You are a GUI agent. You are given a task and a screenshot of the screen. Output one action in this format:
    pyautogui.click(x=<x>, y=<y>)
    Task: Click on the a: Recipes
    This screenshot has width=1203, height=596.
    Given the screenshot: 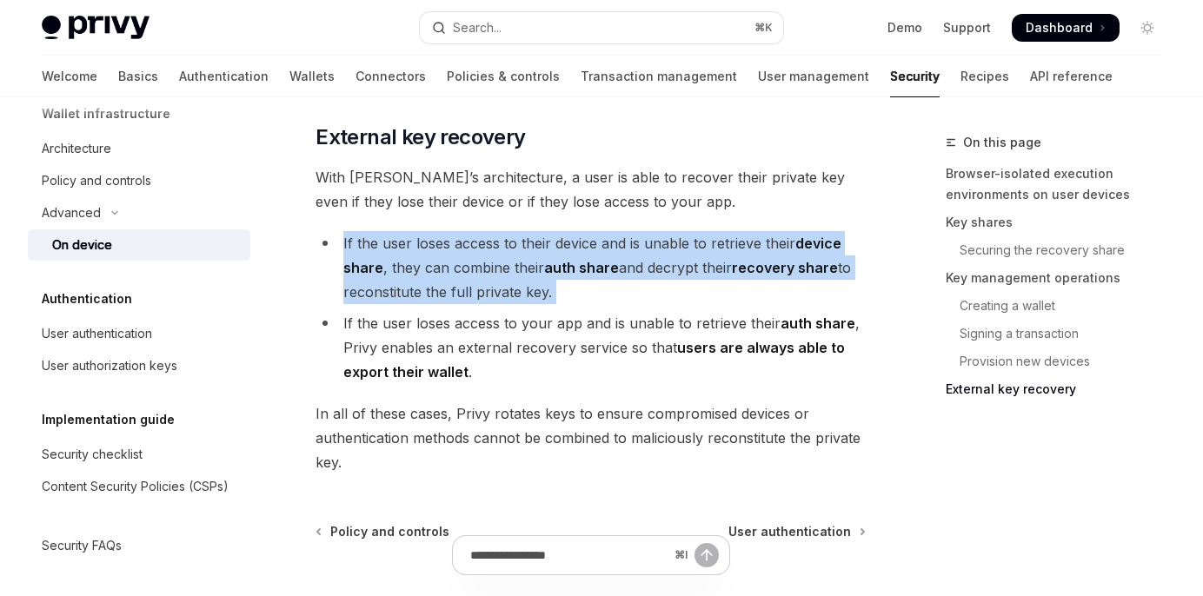 What is the action you would take?
    pyautogui.click(x=985, y=77)
    